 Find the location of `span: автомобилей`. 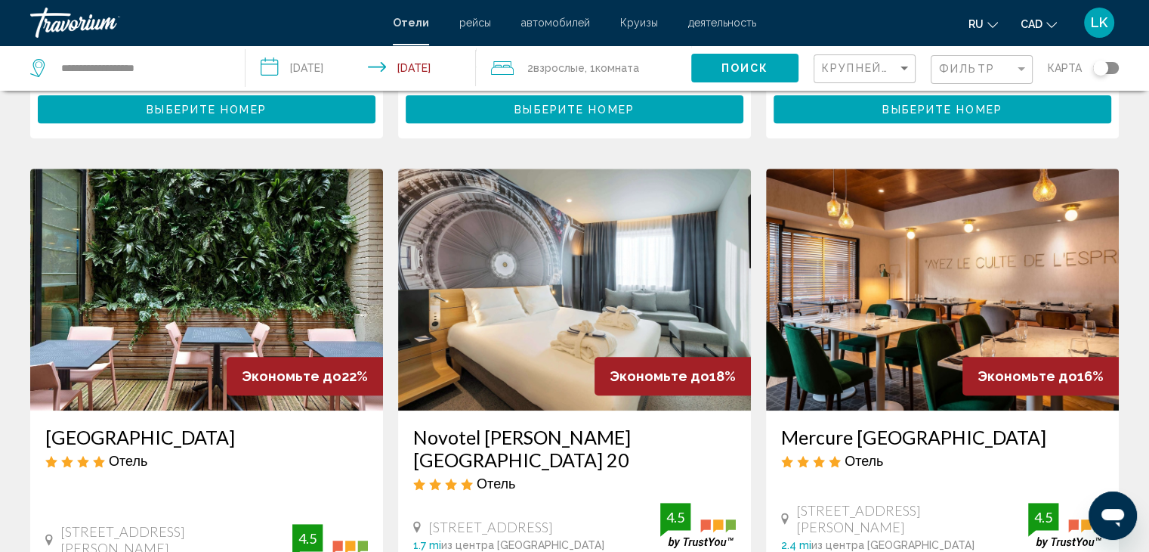

span: автомобилей is located at coordinates (555, 23).